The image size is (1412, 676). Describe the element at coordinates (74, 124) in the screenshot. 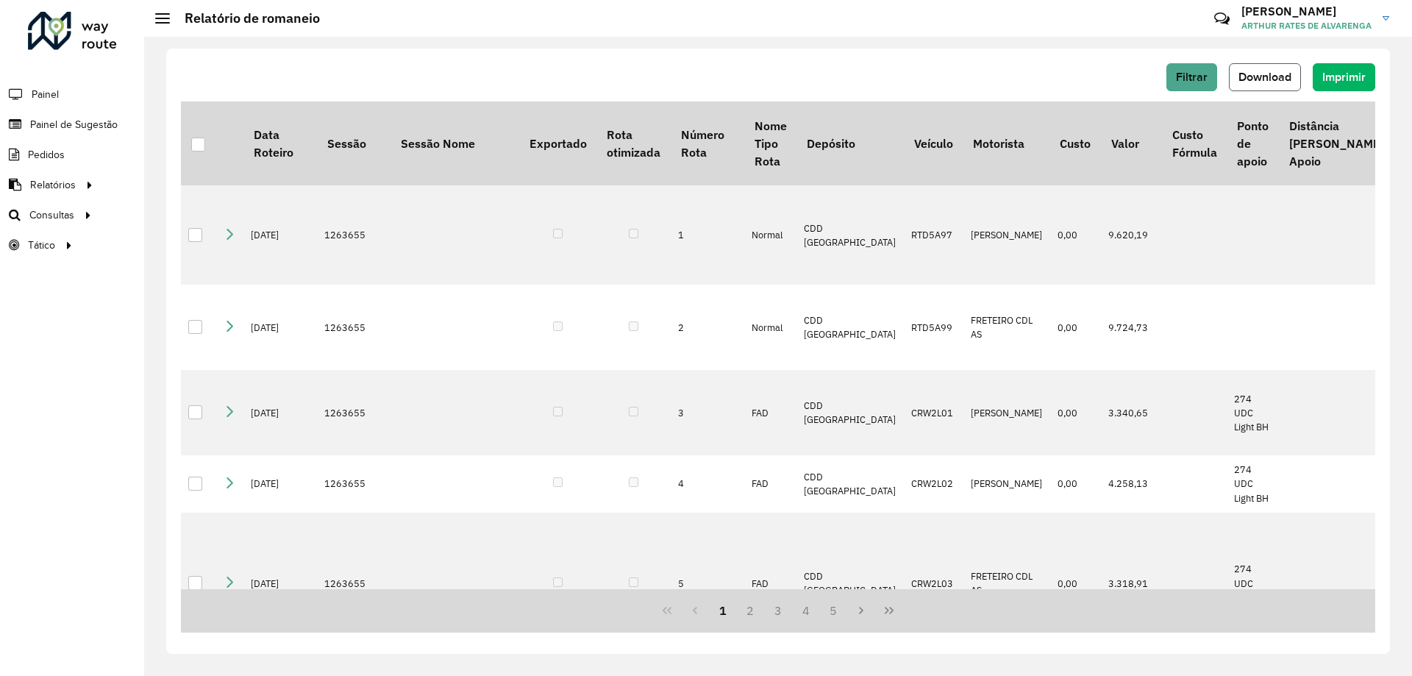

I see `span: Painel de Sugestão` at that location.